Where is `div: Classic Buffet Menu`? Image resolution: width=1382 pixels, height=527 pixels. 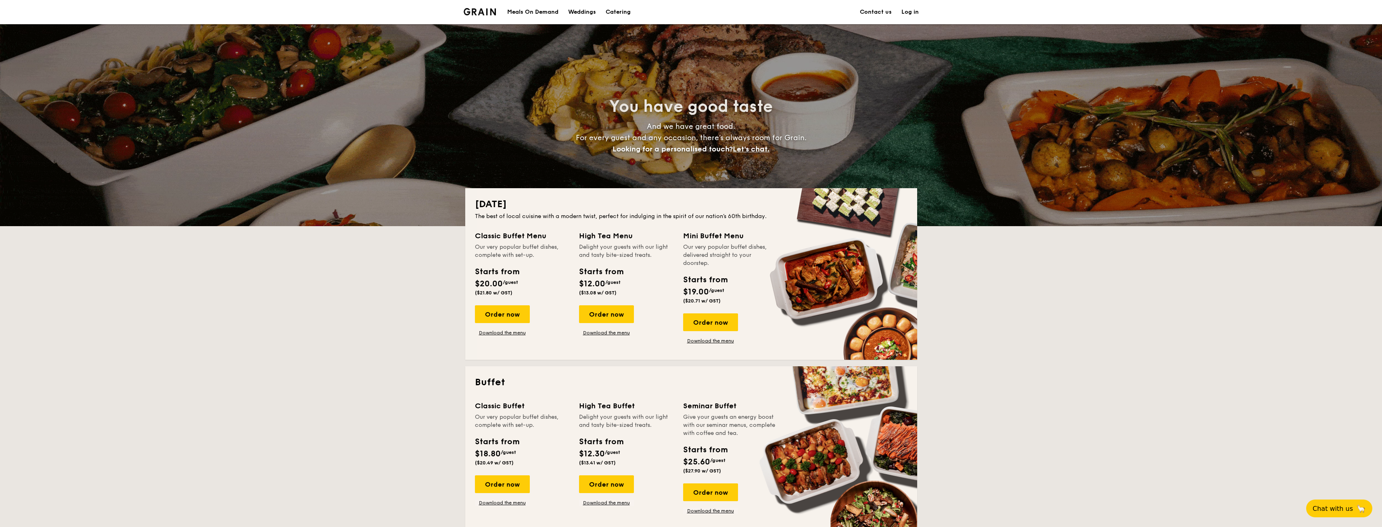
div: Classic Buffet Menu is located at coordinates (522, 236).